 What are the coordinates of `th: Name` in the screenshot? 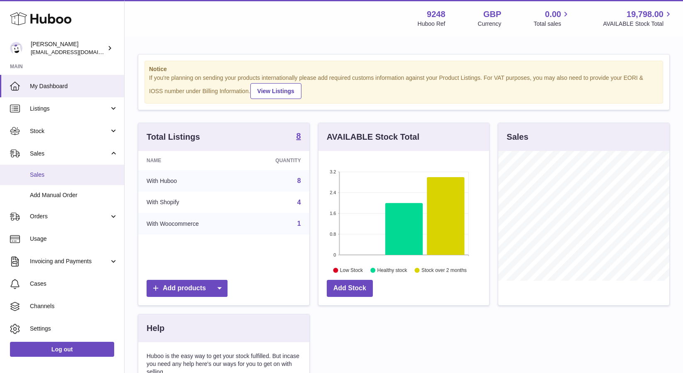 It's located at (191, 160).